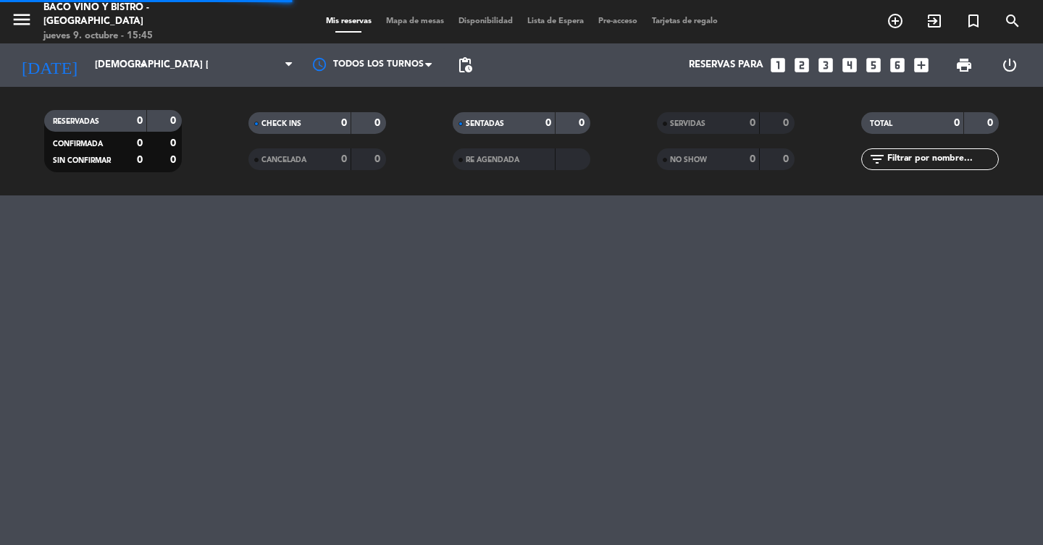  I want to click on span: Reservas para, so click(725, 65).